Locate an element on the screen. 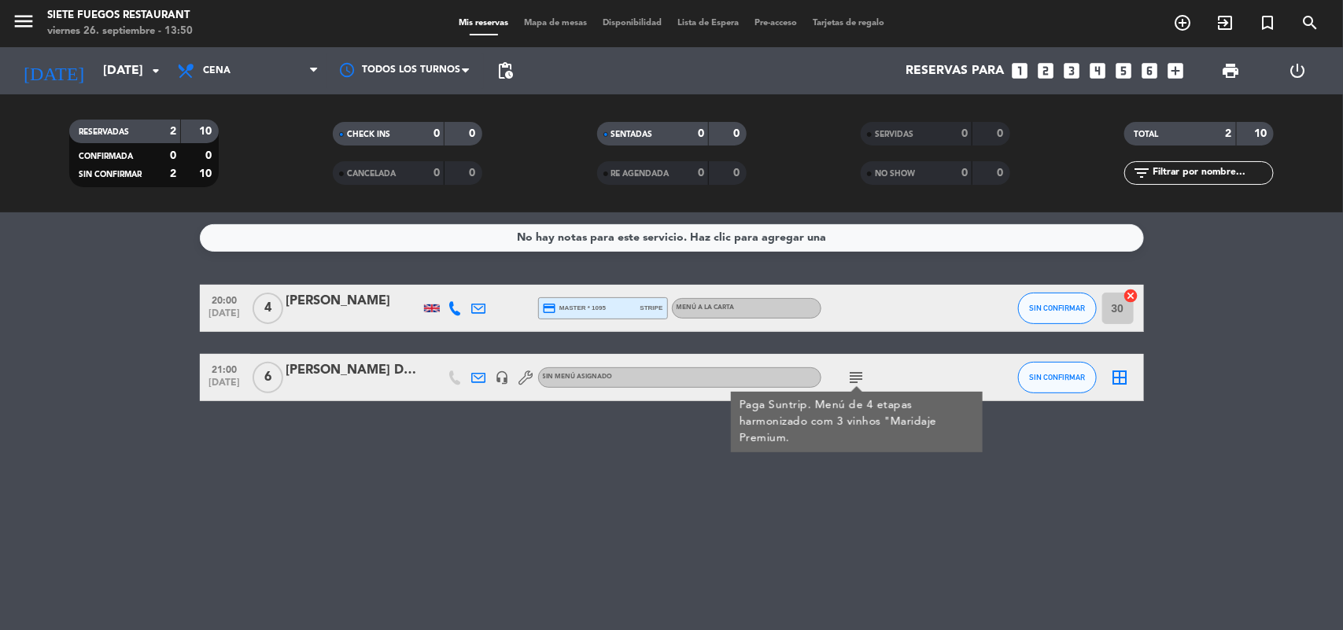 This screenshot has width=1343, height=630. span: TOTAL is located at coordinates (1145, 135).